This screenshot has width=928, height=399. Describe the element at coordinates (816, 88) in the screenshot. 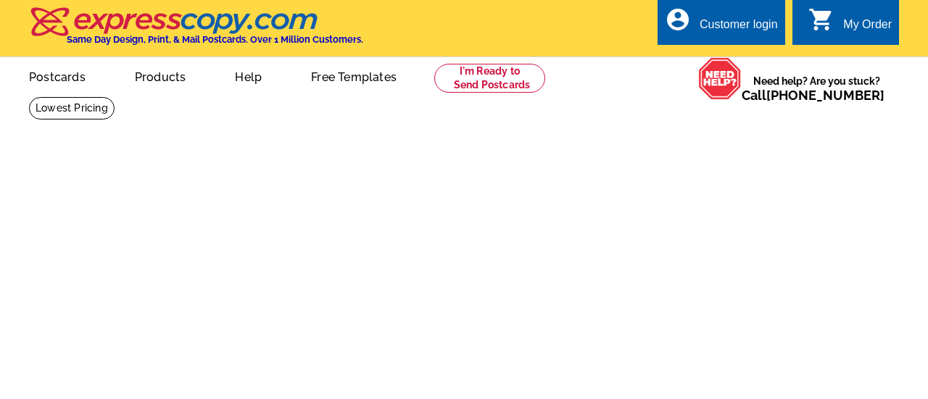

I see `span: Need help? Are you stuck?` at that location.